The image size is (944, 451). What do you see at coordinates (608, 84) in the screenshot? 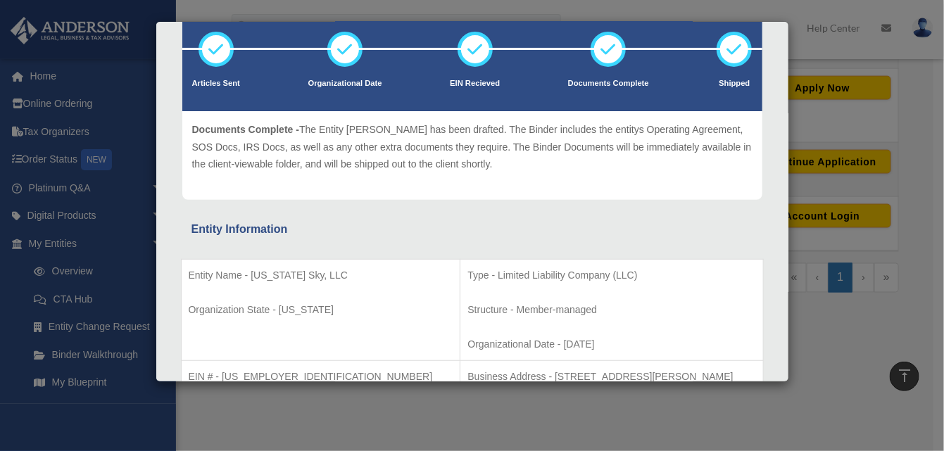
I see `p: Documents Complete` at bounding box center [608, 84].